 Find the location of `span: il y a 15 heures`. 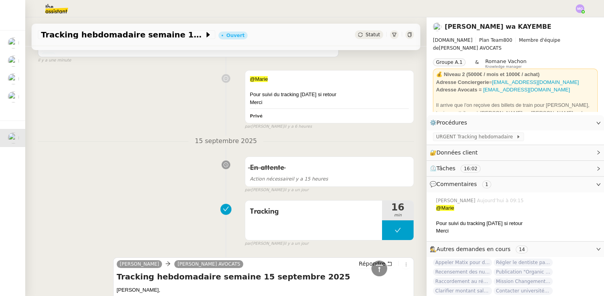

span: il y a 15 heures is located at coordinates (289, 179).